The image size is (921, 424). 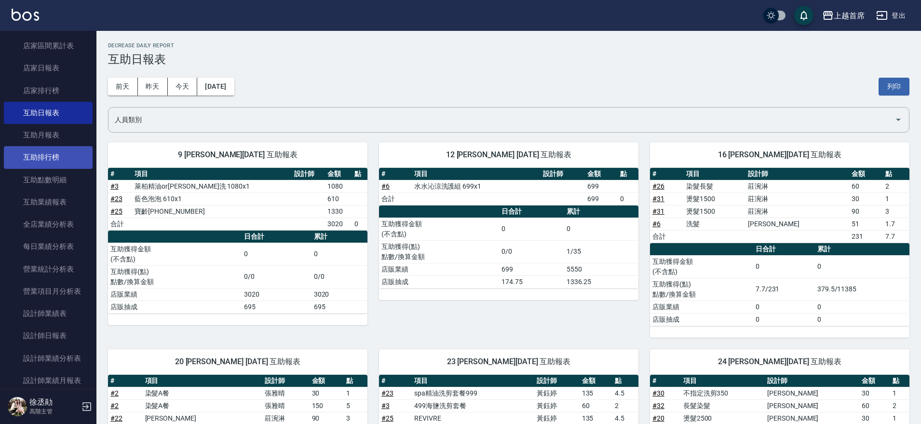 What do you see at coordinates (531, 269) in the screenshot?
I see `td: 699` at bounding box center [531, 269].